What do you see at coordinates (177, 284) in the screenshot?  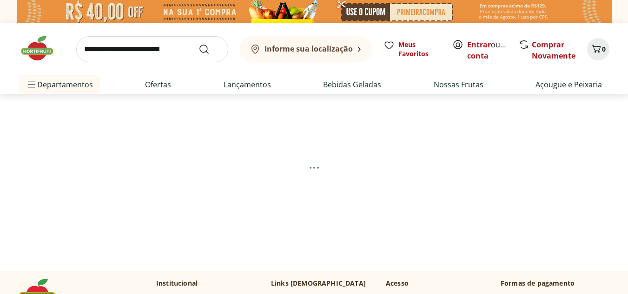 I see `p: Institucional` at bounding box center [177, 284].